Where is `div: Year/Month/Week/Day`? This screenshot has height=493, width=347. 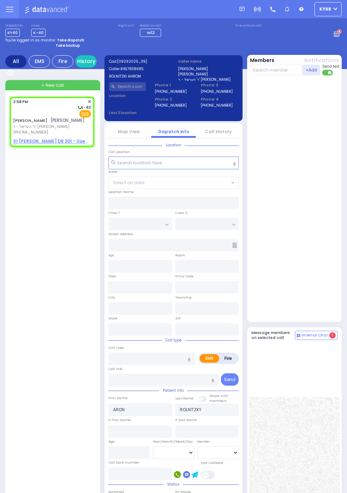
div: Year/Month/Week/Day is located at coordinates (173, 441).